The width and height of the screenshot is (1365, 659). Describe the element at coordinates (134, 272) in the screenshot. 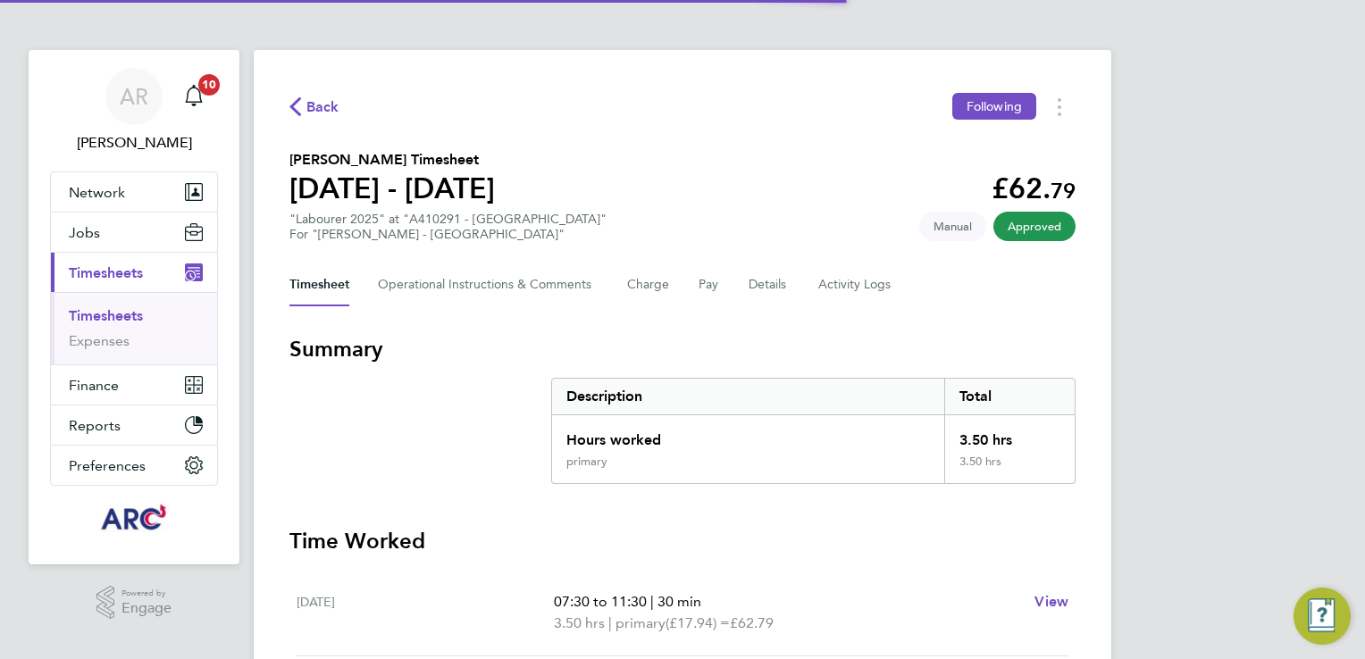

I see `button: Timesheets` at that location.